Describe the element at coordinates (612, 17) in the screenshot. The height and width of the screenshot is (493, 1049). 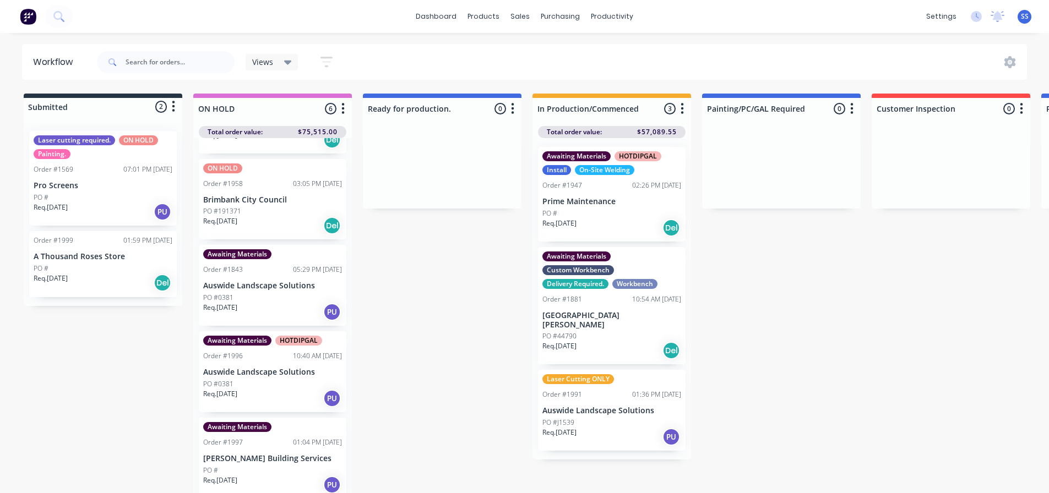
I see `div: productivity` at that location.